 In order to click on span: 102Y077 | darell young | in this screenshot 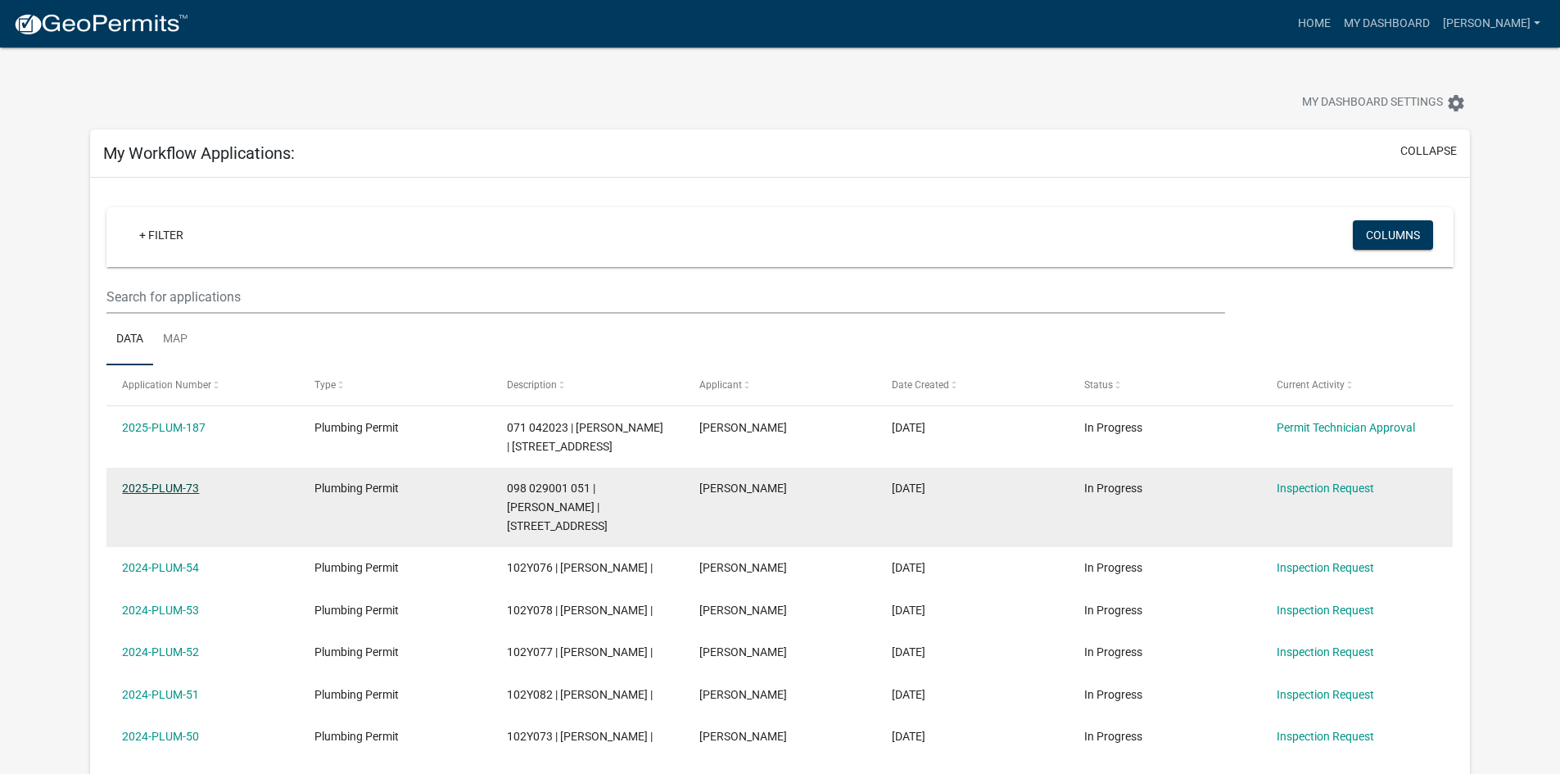, I will do `click(580, 652)`.